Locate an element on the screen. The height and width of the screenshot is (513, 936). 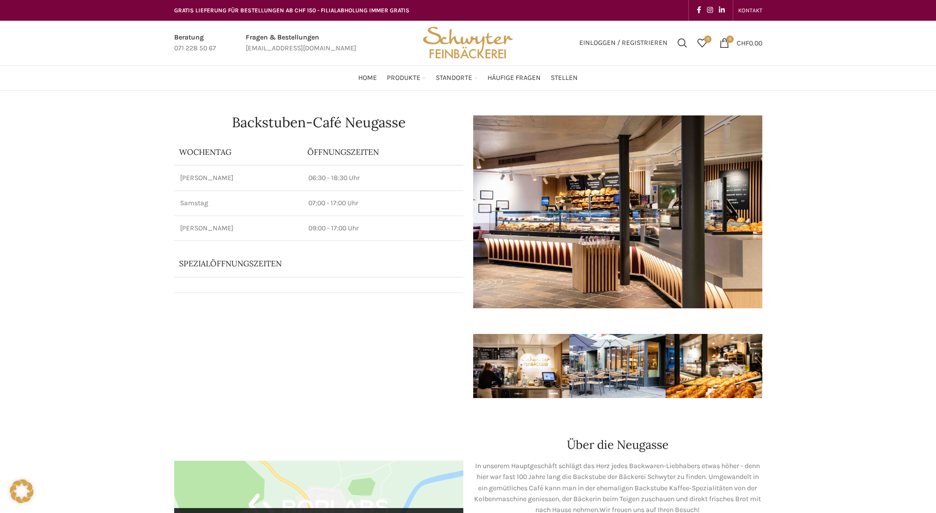
a: Stellen is located at coordinates (564, 78).